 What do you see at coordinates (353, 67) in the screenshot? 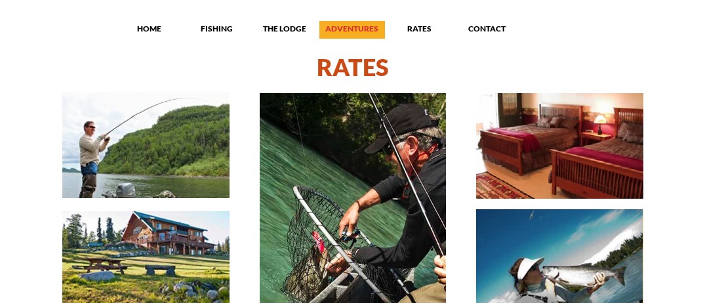
I see `h1: RATES` at bounding box center [353, 67].